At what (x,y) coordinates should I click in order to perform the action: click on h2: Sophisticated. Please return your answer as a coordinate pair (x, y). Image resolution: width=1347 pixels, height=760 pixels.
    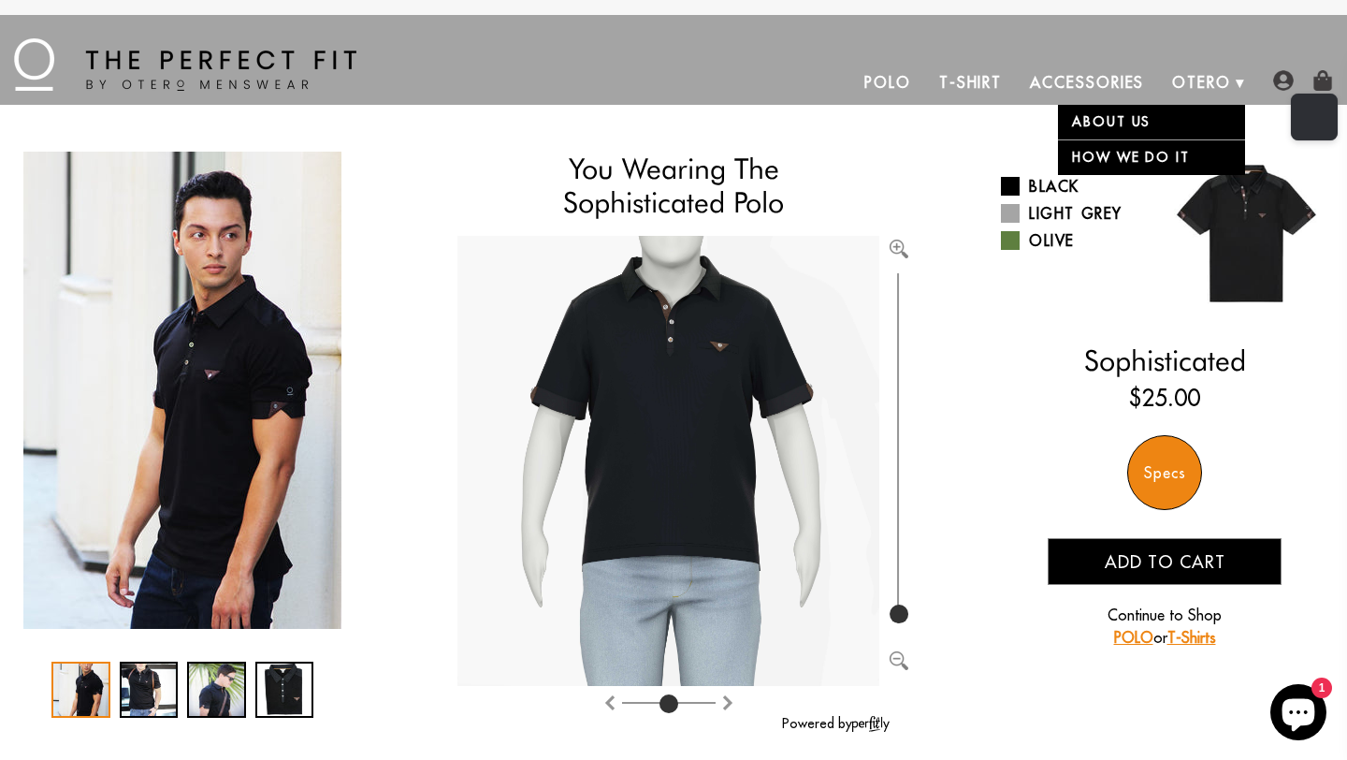
    Looking at the image, I should click on (1165, 360).